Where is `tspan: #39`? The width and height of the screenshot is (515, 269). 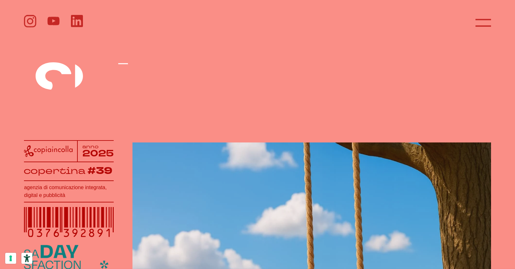
tspan: #39 is located at coordinates (101, 171).